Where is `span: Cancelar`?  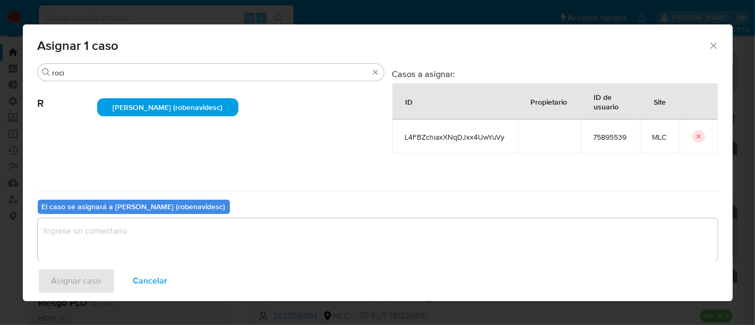
span: Cancelar is located at coordinates (150, 281).